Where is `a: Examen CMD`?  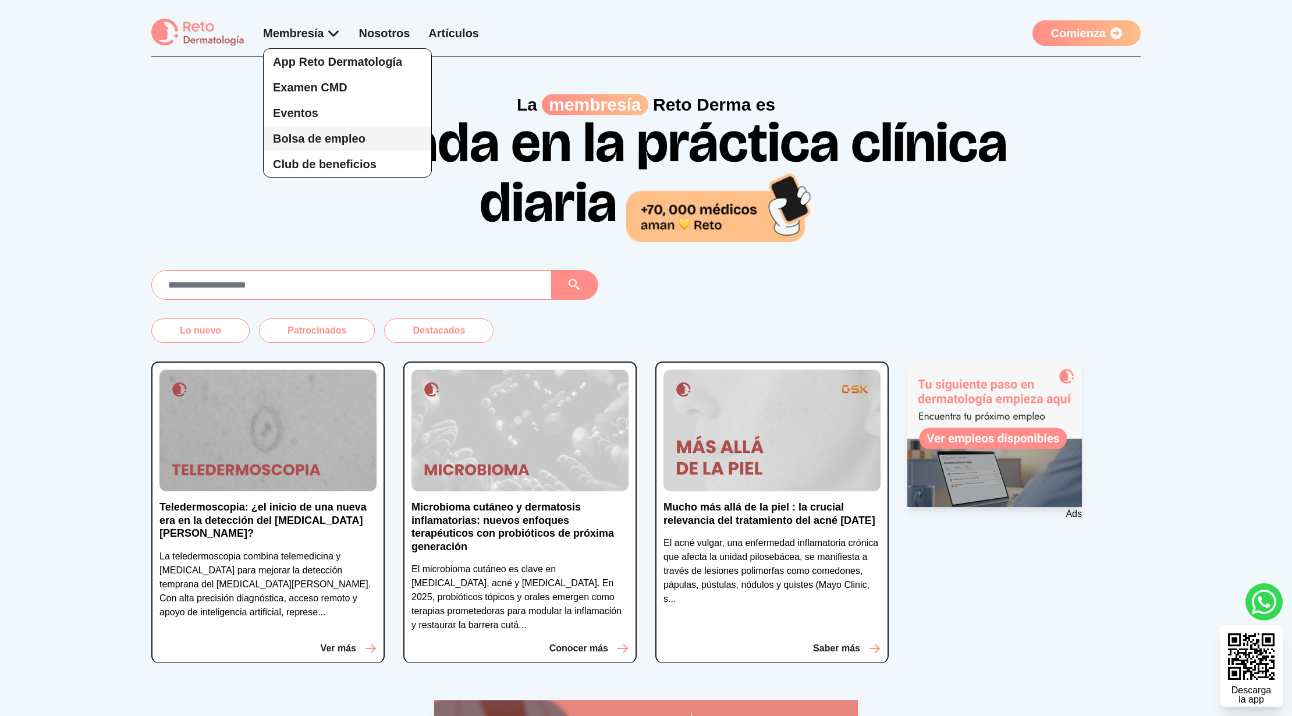
a: Examen CMD is located at coordinates (347, 87).